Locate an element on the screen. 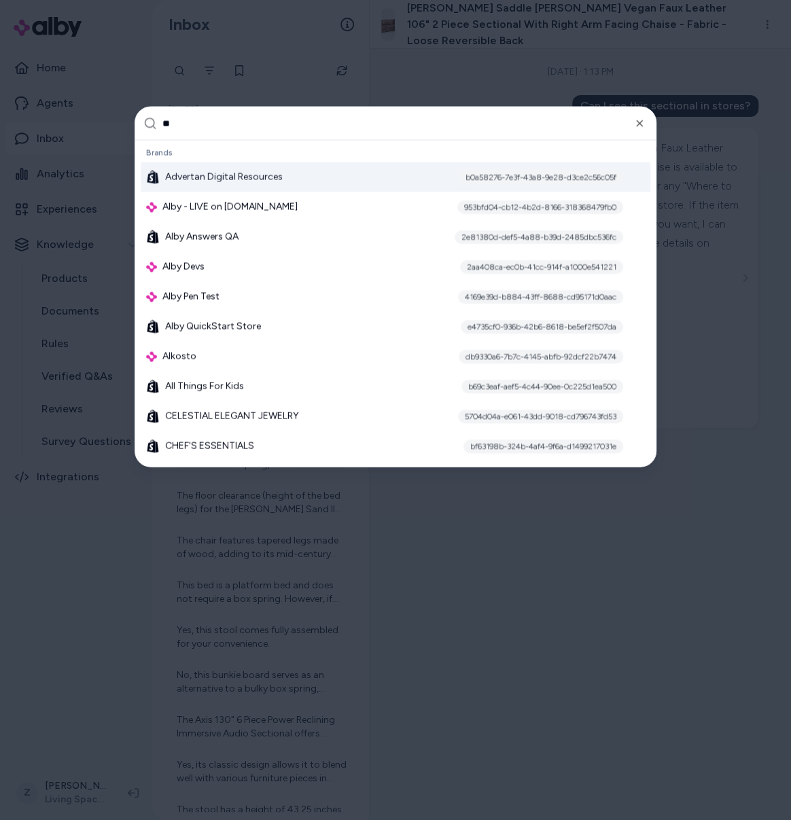  div: e4735cf0-936b-42b6-8618-be5ef2f507da is located at coordinates (542, 327).